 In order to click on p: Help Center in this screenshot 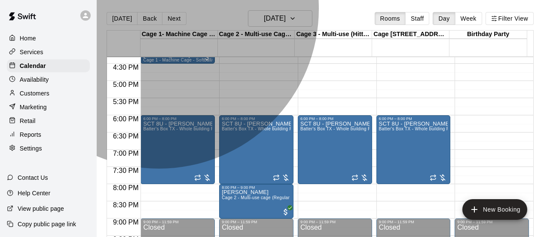, I will do `click(34, 193)`.